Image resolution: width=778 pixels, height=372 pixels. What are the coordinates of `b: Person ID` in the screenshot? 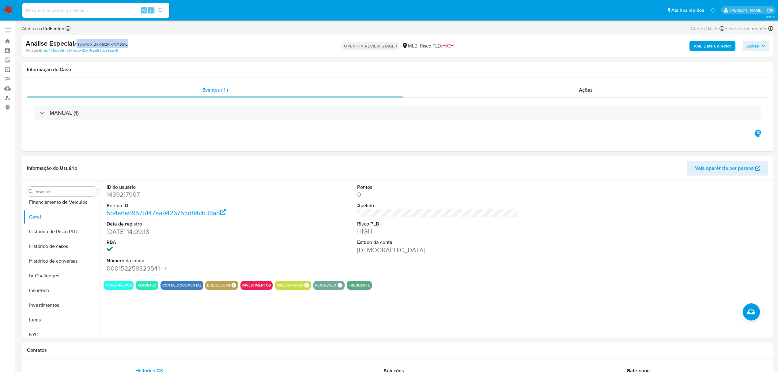 It's located at (34, 51).